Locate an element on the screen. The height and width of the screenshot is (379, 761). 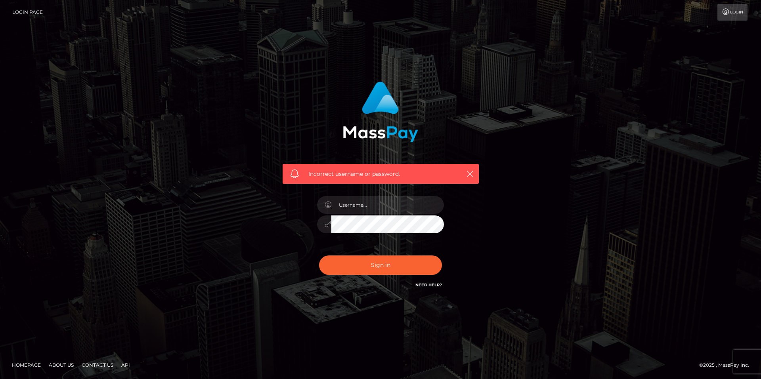
a: Contact Us is located at coordinates (97, 365).